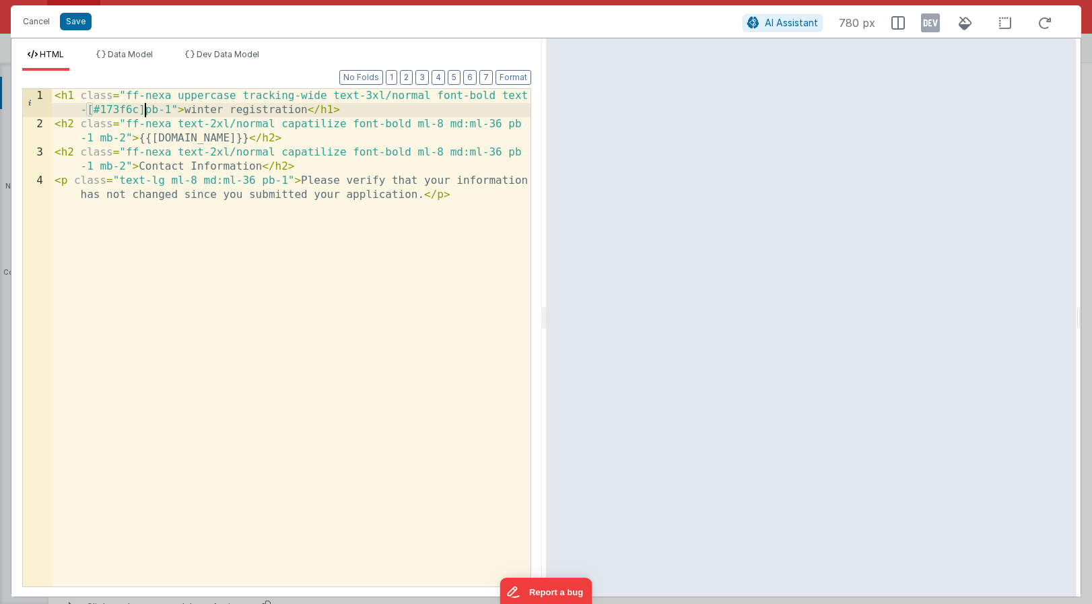 The image size is (1092, 604). I want to click on button: 6, so click(470, 77).